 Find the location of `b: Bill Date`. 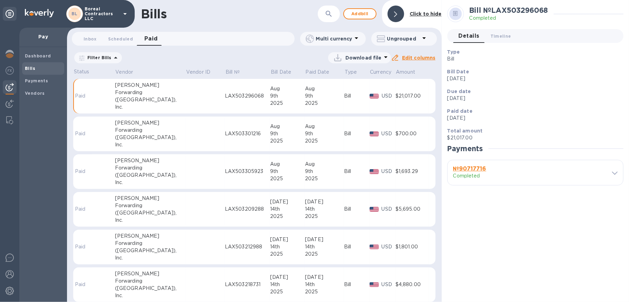

b: Bill Date is located at coordinates (458, 72).